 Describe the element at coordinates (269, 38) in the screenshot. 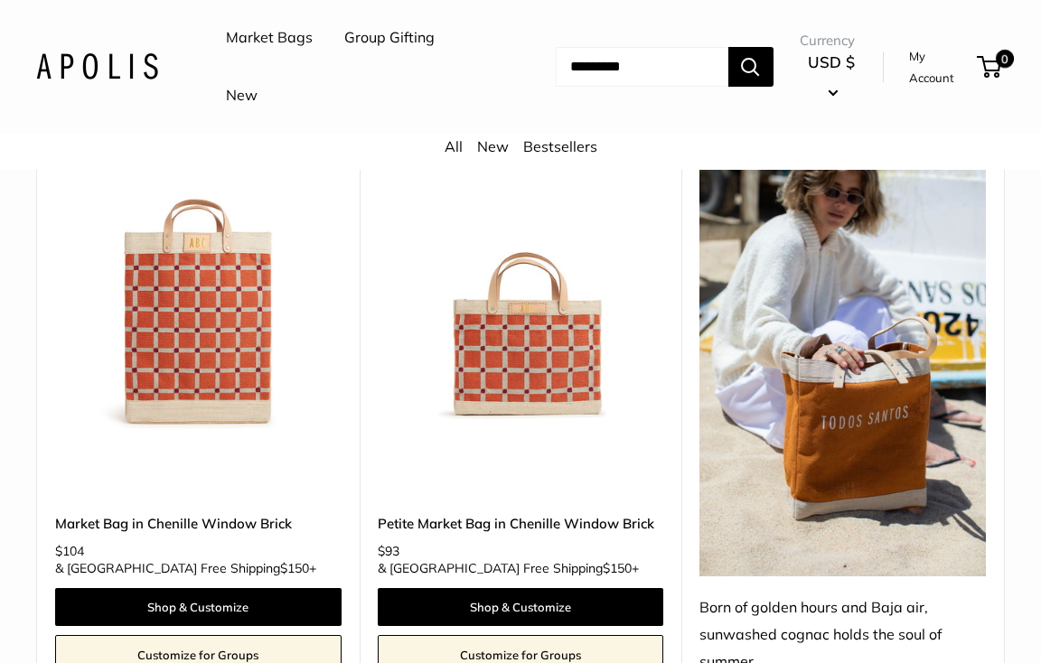

I see `a: Market Bags` at that location.